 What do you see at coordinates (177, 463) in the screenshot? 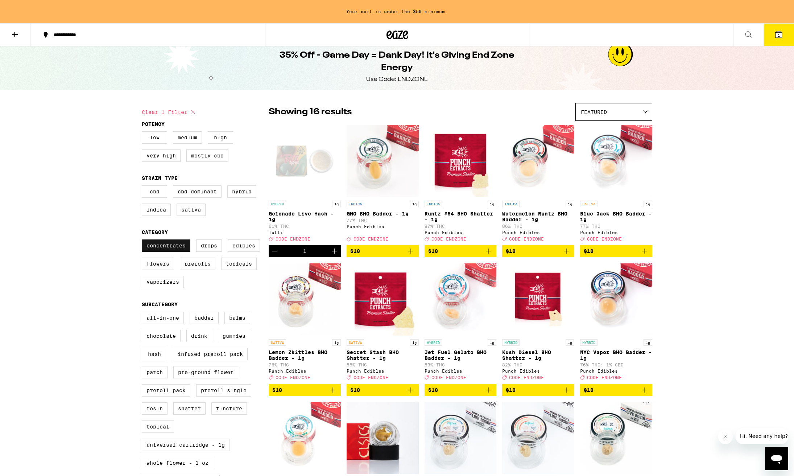
I see `label: Whole Flower - 1 oz` at bounding box center [177, 463].